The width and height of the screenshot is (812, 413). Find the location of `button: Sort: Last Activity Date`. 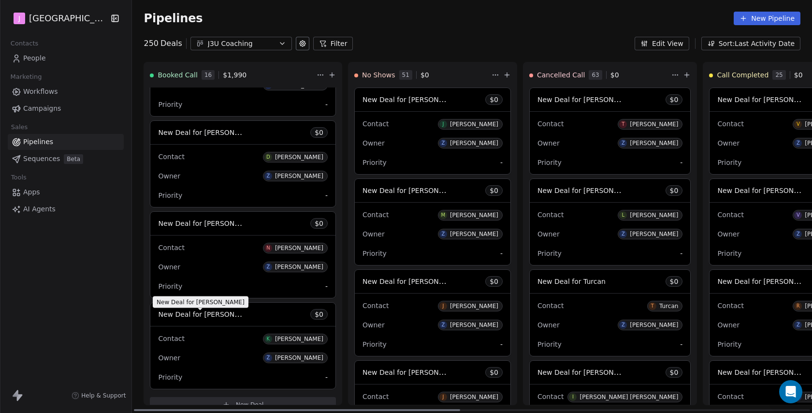

button: Sort: Last Activity Date is located at coordinates (751, 44).